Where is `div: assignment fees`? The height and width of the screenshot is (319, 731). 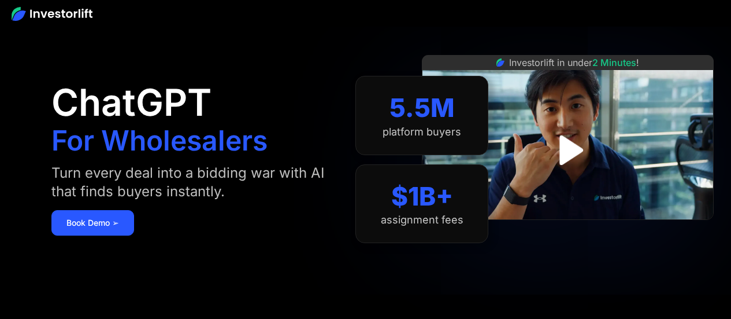 div: assignment fees is located at coordinates (422, 220).